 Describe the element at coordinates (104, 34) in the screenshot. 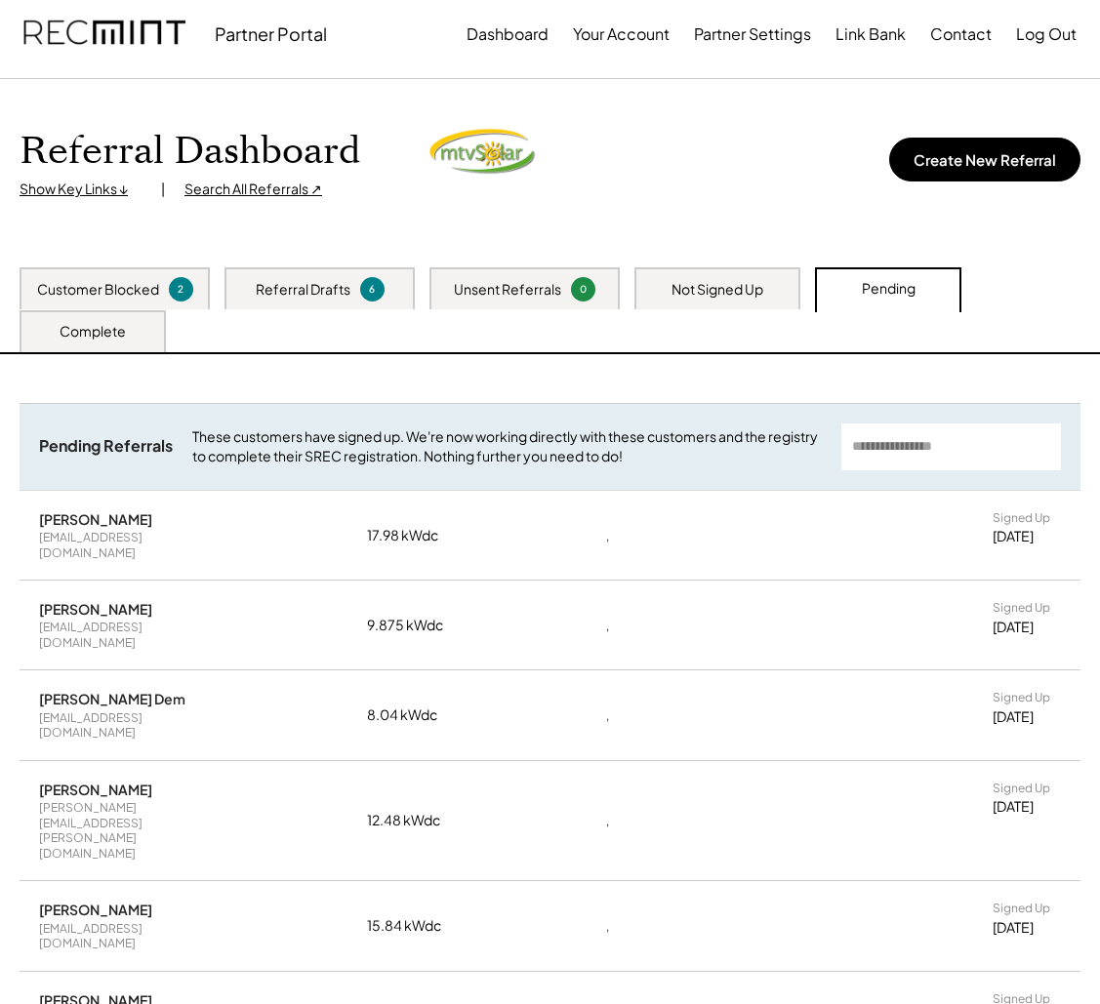

I see `img: recmint-logotype%403x.png` at that location.